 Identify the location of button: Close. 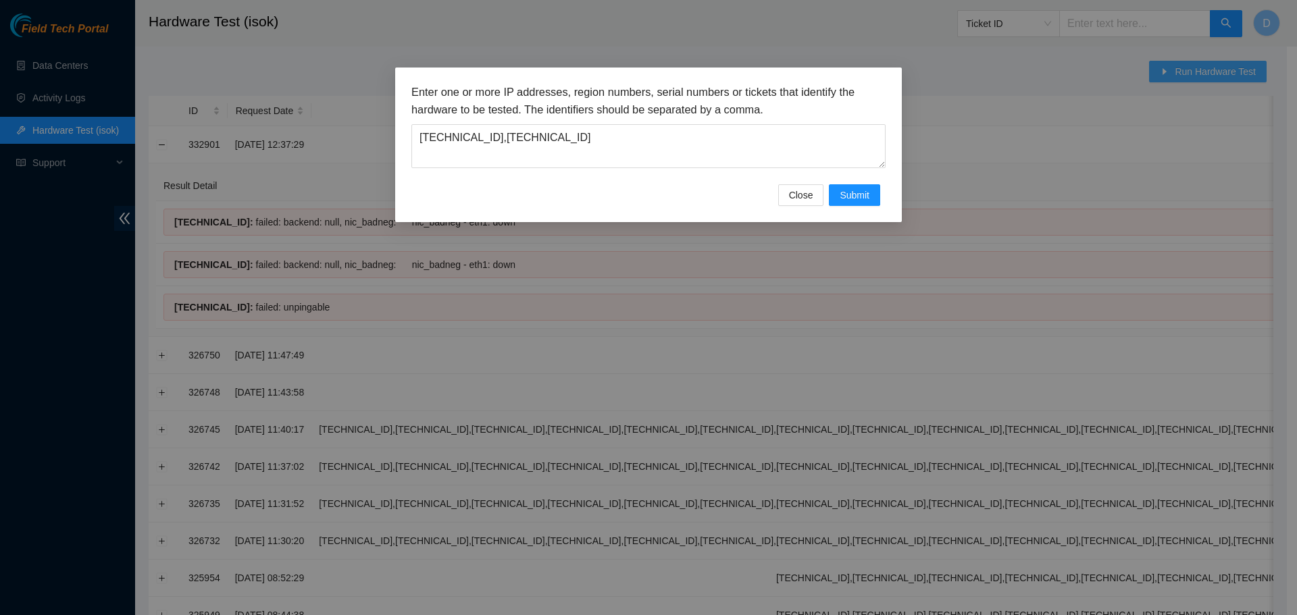
(801, 195).